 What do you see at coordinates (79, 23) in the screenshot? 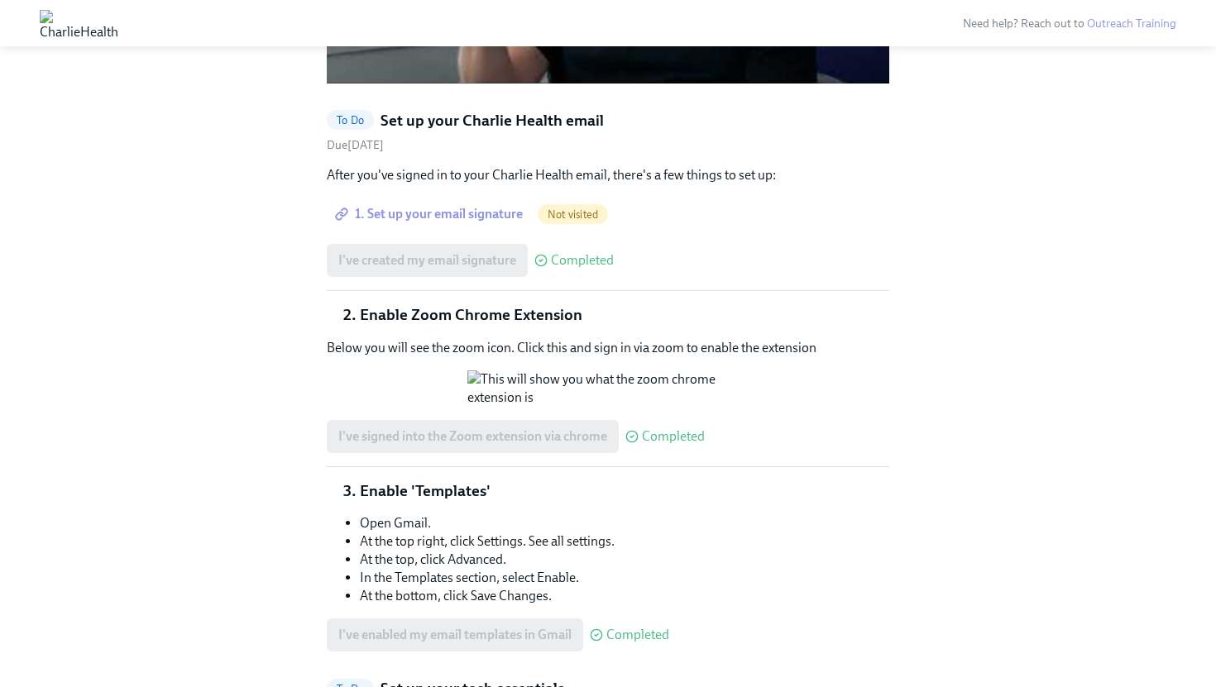
I see `img: CharlieHealth` at bounding box center [79, 23].